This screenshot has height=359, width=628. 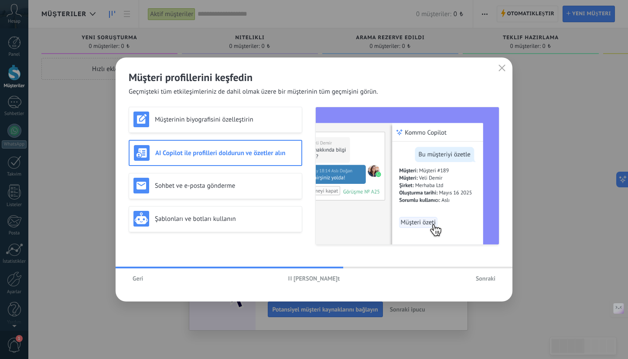 I want to click on h3: Şablonları ve botları kullanın, so click(x=226, y=219).